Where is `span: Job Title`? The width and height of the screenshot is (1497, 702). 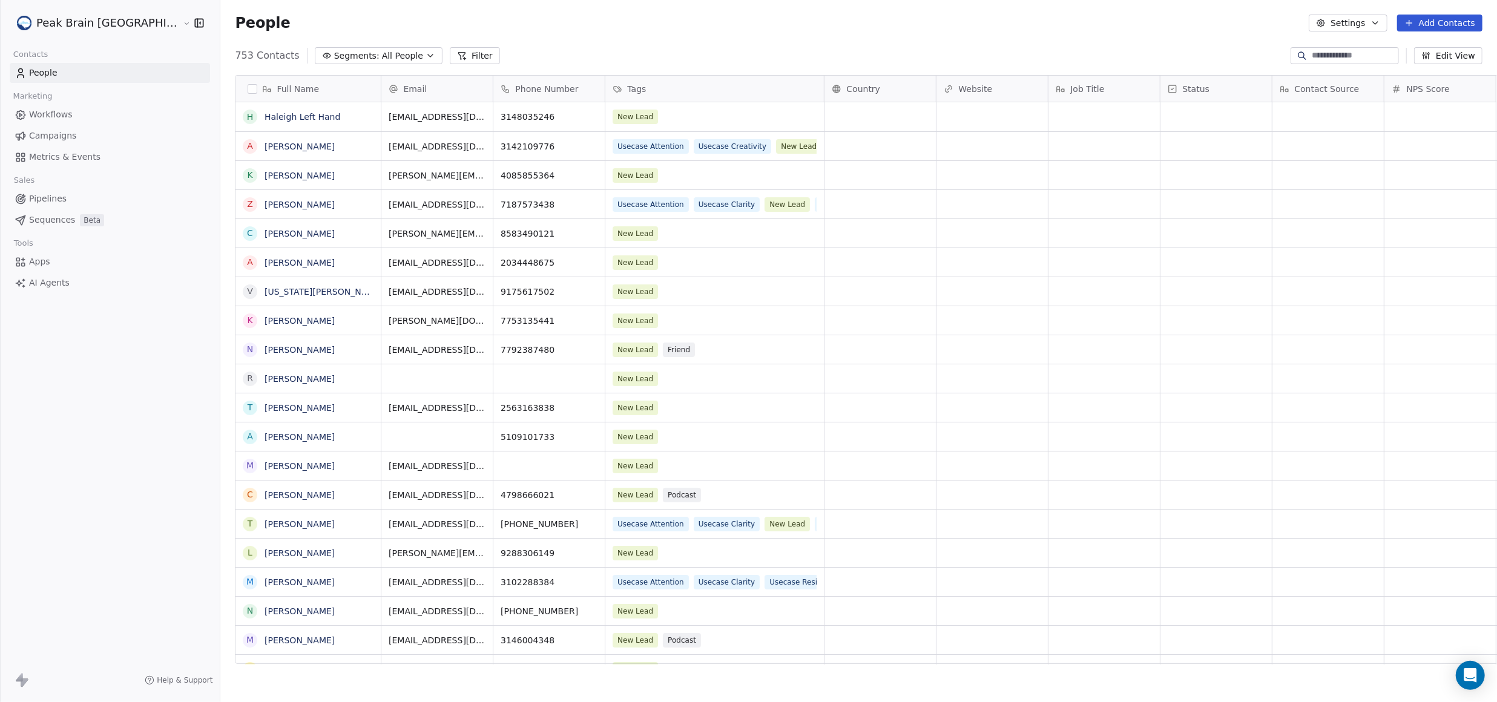 span: Job Title is located at coordinates (1087, 89).